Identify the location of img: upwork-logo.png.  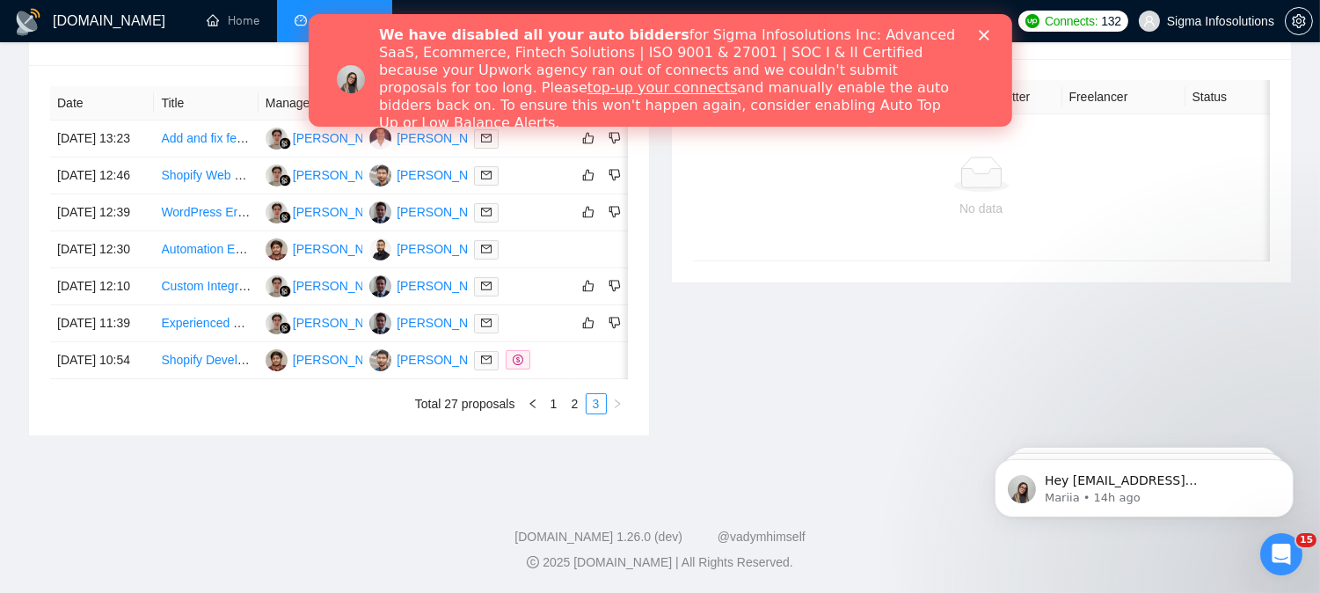
(1033, 21).